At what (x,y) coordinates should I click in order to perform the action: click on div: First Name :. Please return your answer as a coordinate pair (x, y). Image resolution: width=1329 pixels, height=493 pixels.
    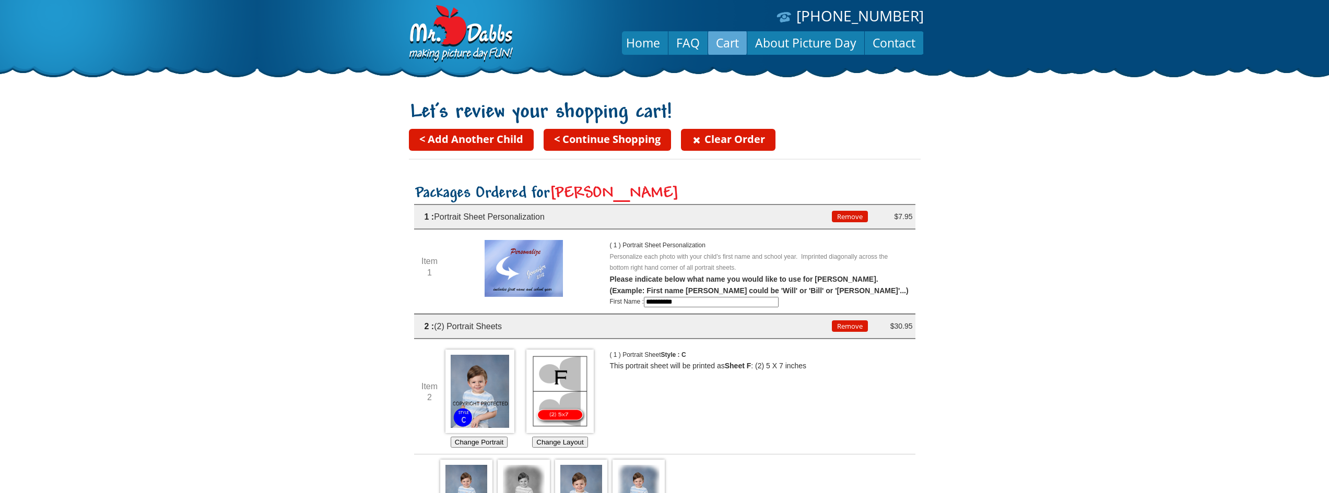
    Looking at the image, I should click on (694, 302).